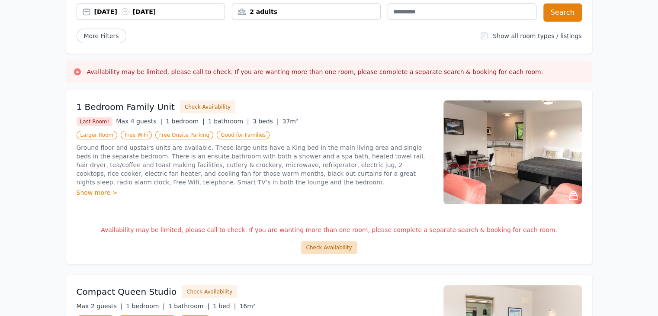 This screenshot has width=658, height=316. I want to click on p: Availability may be limited, please call to check. If you are wanting more than one room, please ..., so click(329, 230).